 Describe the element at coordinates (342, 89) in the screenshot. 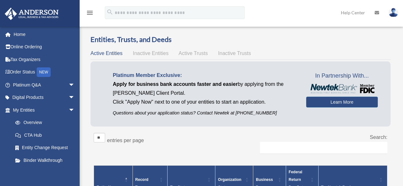

I see `img: NewtekBankLogoSM.png` at that location.